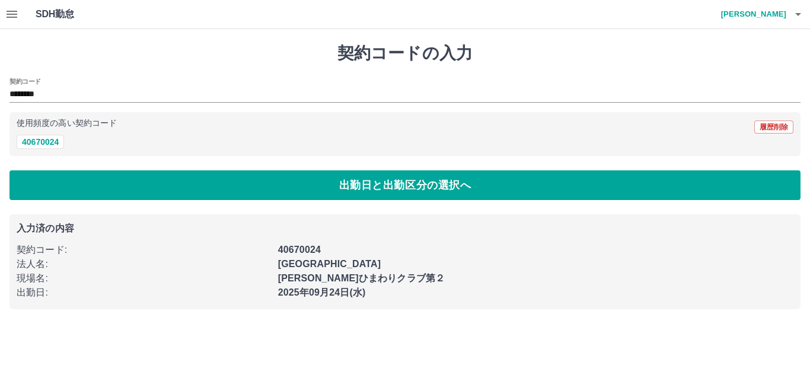 The width and height of the screenshot is (810, 371). I want to click on h1: 契約コードの入力, so click(405, 53).